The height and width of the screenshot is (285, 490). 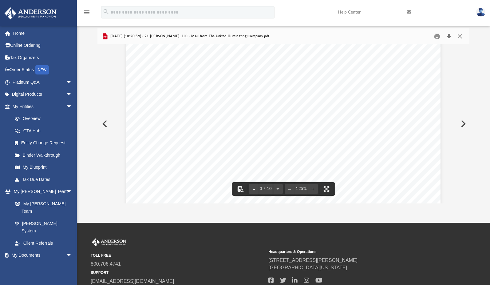 I want to click on a: My Documentsarrow_drop_down, so click(x=41, y=255).